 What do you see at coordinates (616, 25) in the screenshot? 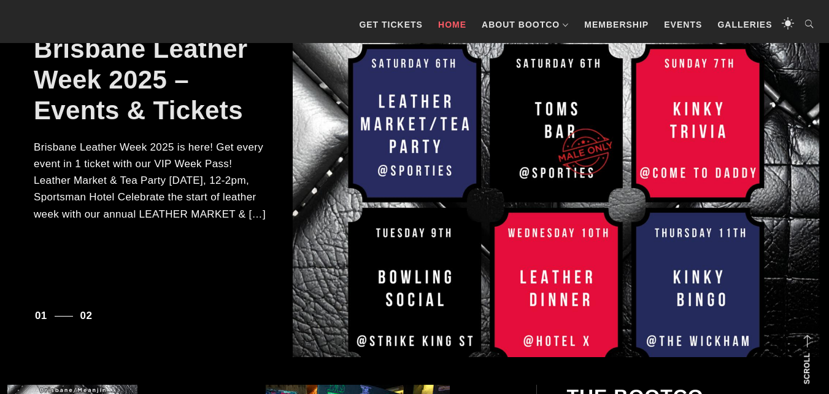
I see `a: Membership` at bounding box center [616, 25].